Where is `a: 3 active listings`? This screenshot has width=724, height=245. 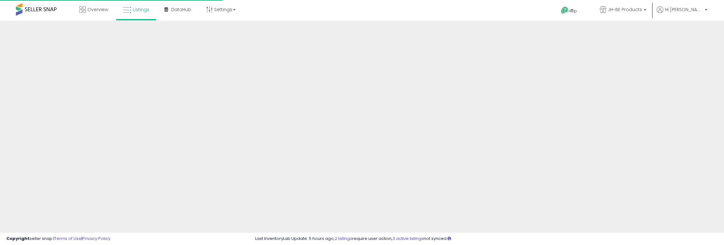 a: 3 active listings is located at coordinates (408, 238).